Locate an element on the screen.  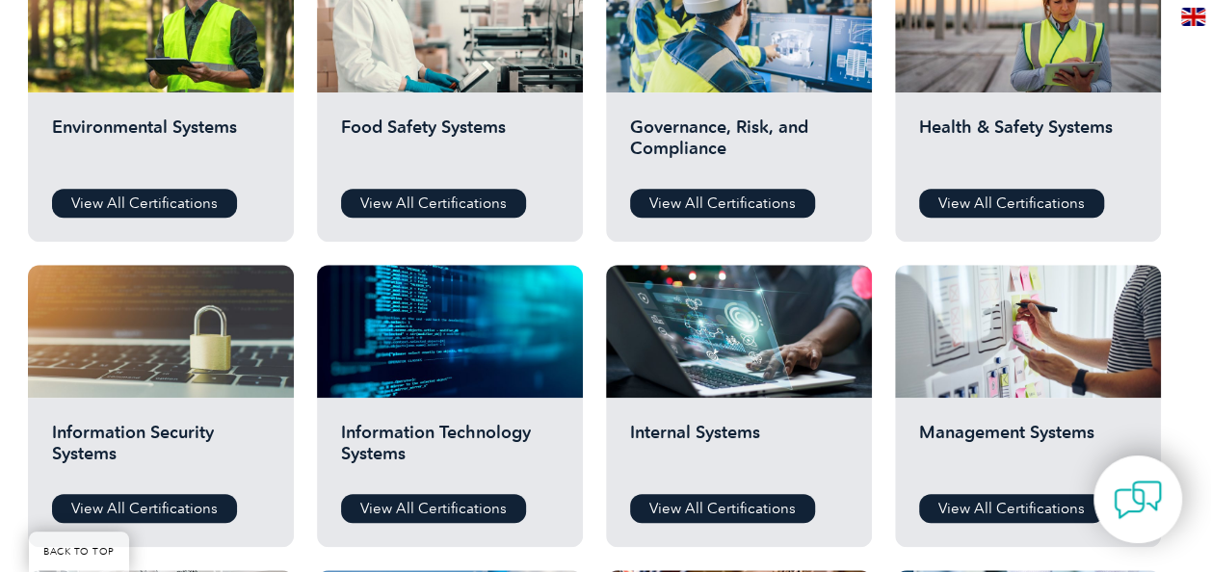
h2: Information Technology Systems is located at coordinates (450, 451).